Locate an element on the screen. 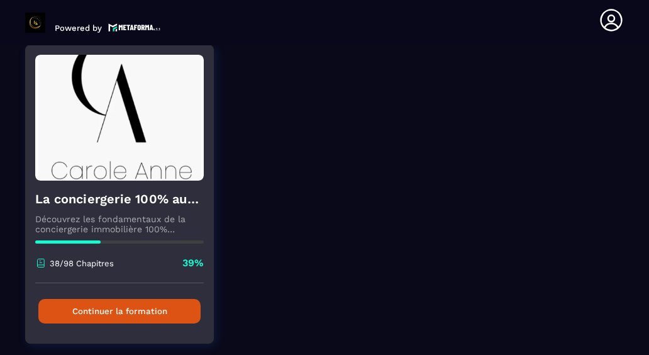 The width and height of the screenshot is (649, 355). button: Continuer la formation is located at coordinates (120, 311).